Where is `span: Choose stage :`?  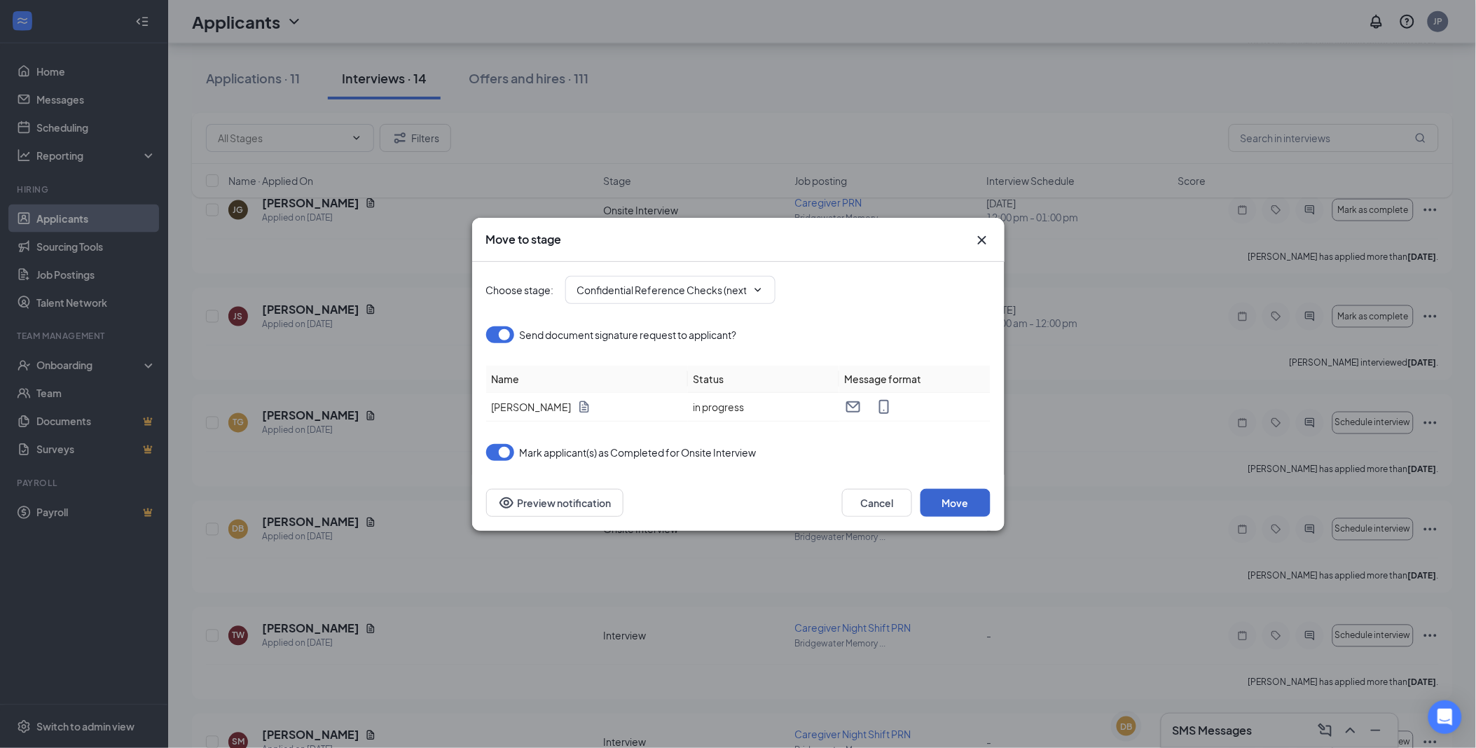 span: Choose stage : is located at coordinates (520, 290).